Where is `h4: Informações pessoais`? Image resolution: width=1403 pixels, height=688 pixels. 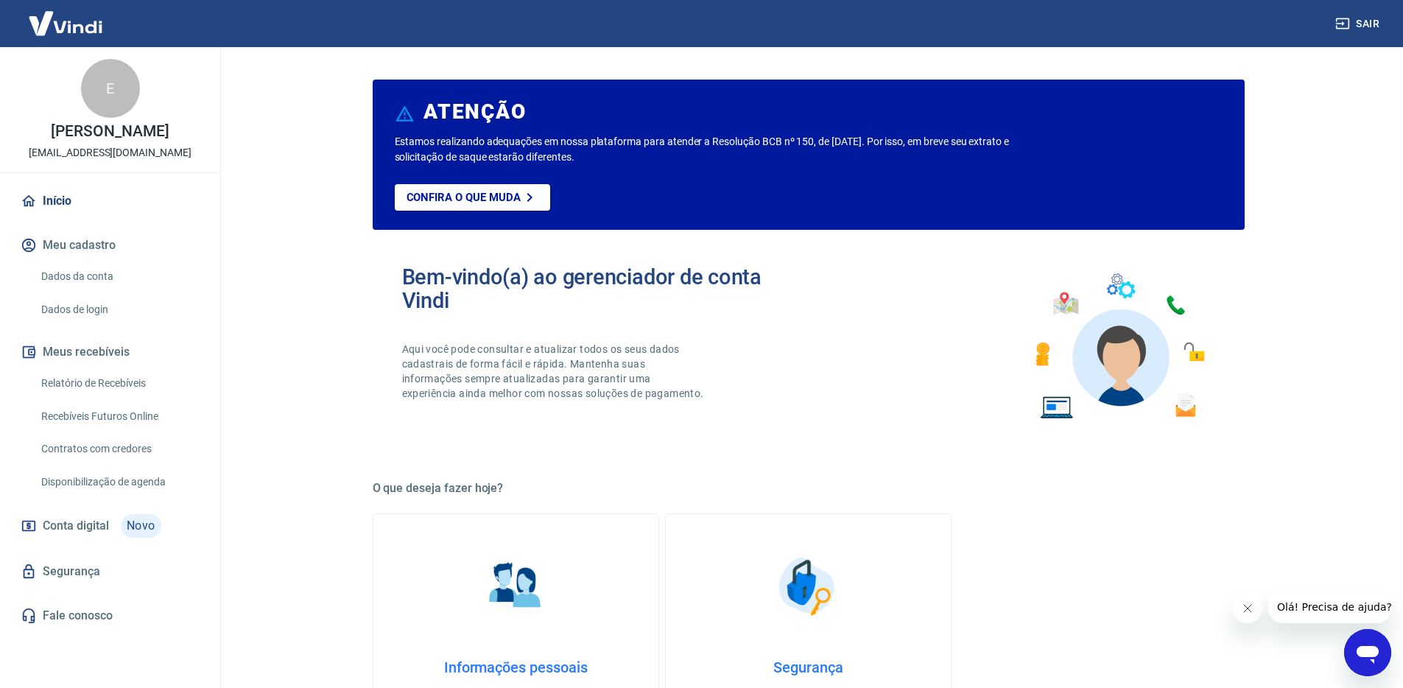
h4: Informações pessoais is located at coordinates (516, 667).